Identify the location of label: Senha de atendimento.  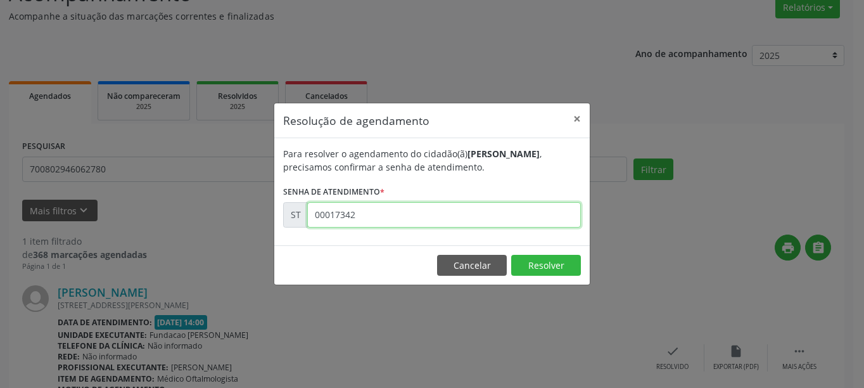
(334, 192).